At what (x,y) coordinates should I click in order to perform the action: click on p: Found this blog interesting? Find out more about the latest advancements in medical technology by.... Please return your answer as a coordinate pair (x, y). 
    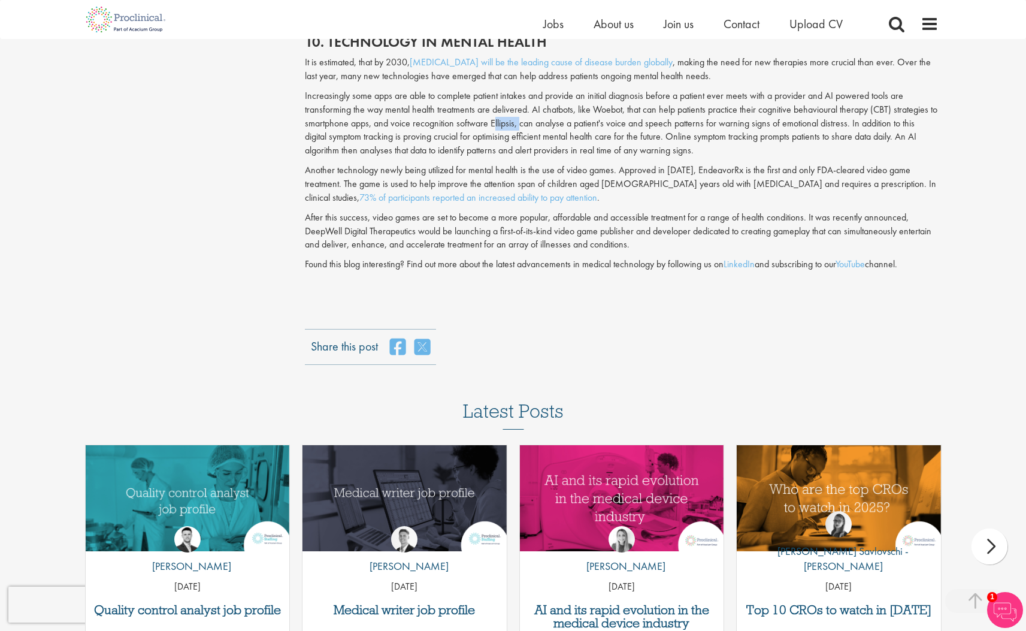
    Looking at the image, I should click on (622, 264).